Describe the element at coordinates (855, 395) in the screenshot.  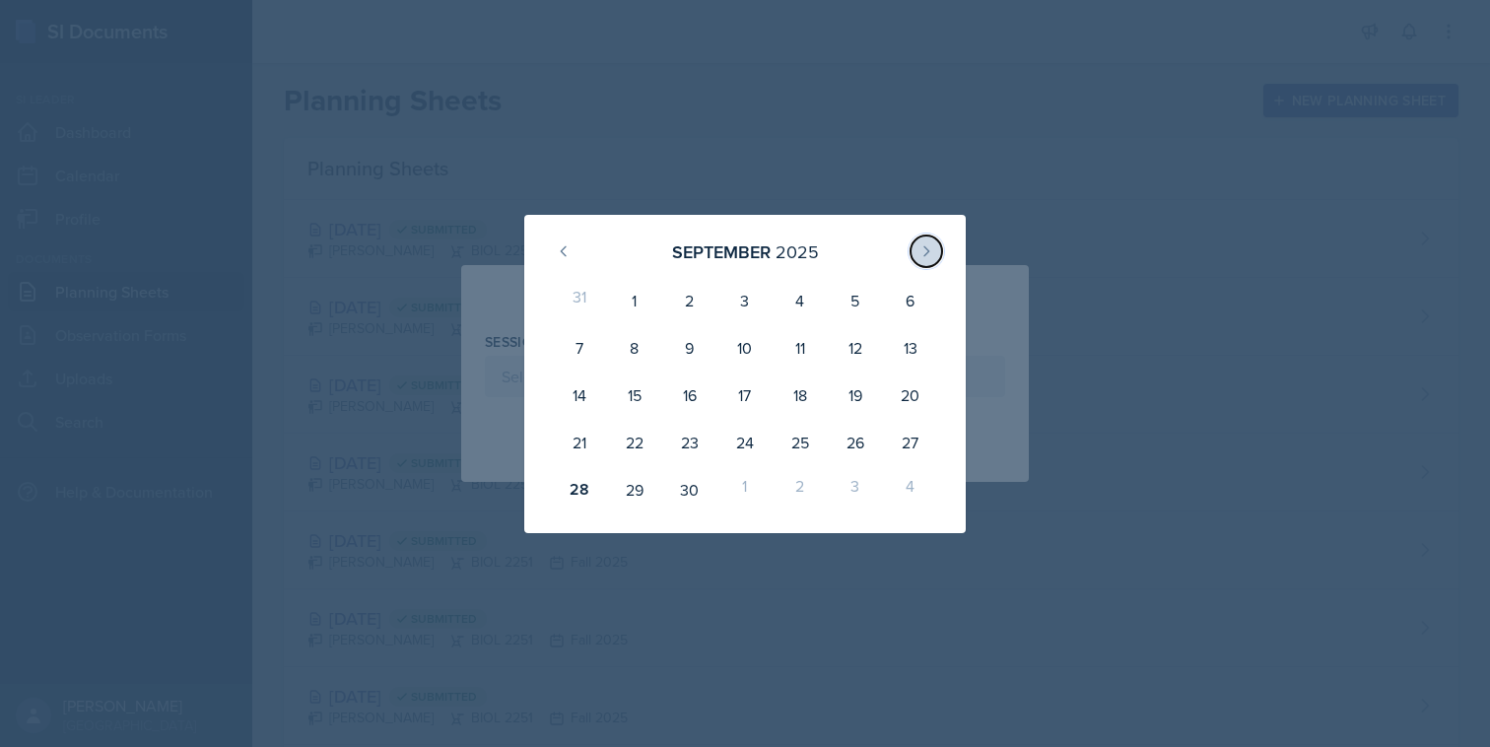
I see `div: 19` at that location.